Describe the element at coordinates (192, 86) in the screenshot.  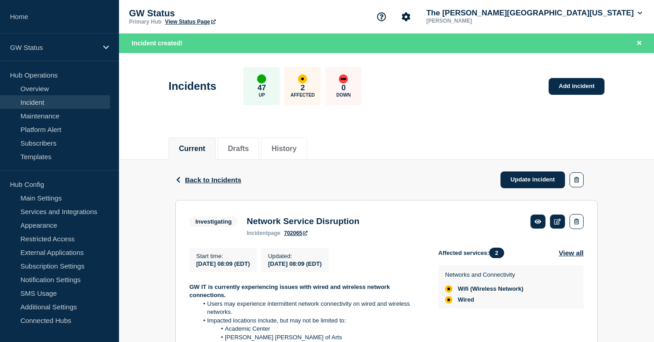
I see `h1: Incidents` at that location.